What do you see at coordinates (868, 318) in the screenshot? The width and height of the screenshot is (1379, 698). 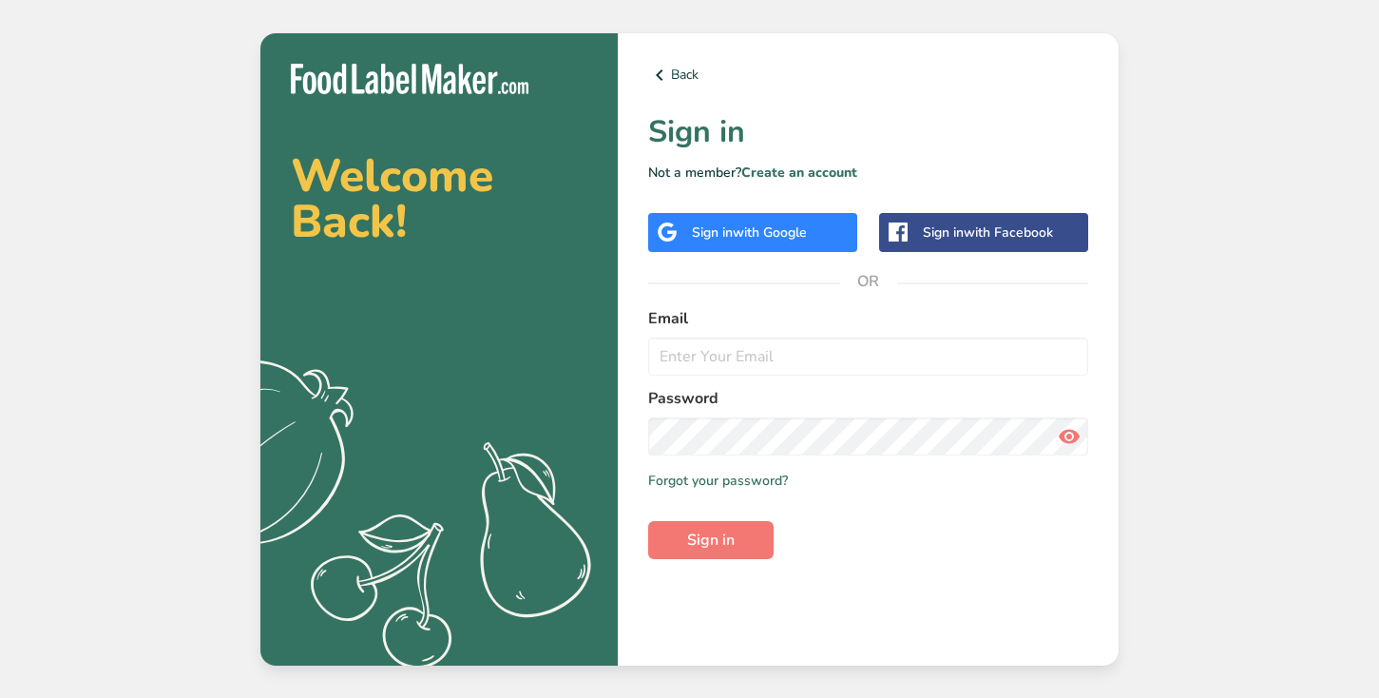 I see `label: Email` at bounding box center [868, 318].